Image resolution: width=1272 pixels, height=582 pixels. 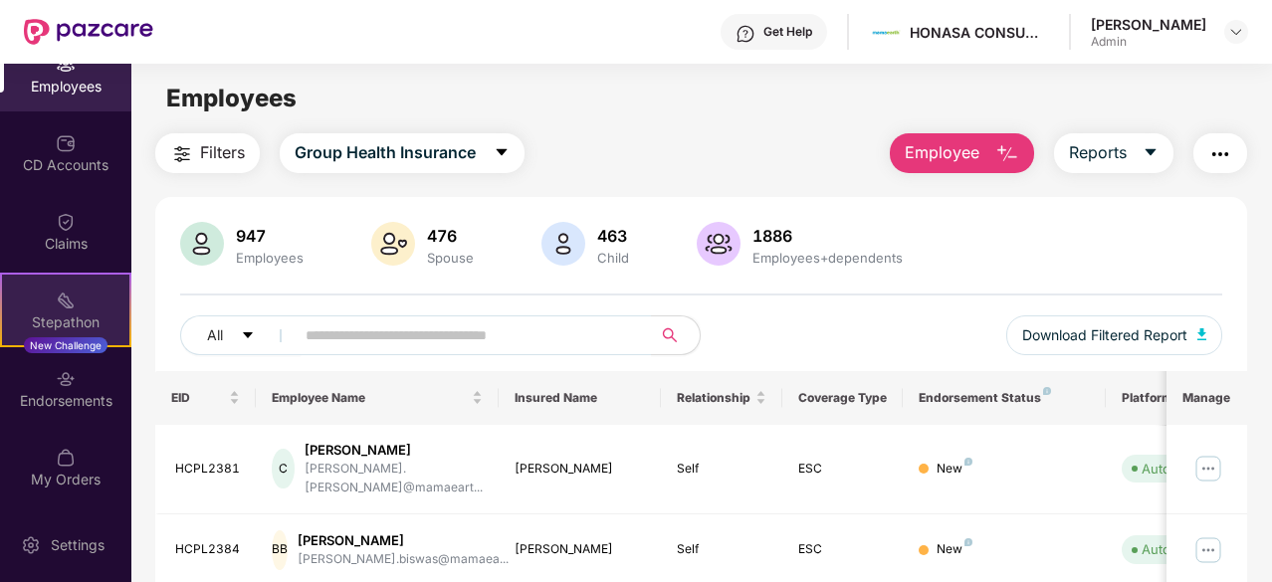 I want to click on span: Download Filtered Report, so click(x=1105, y=335).